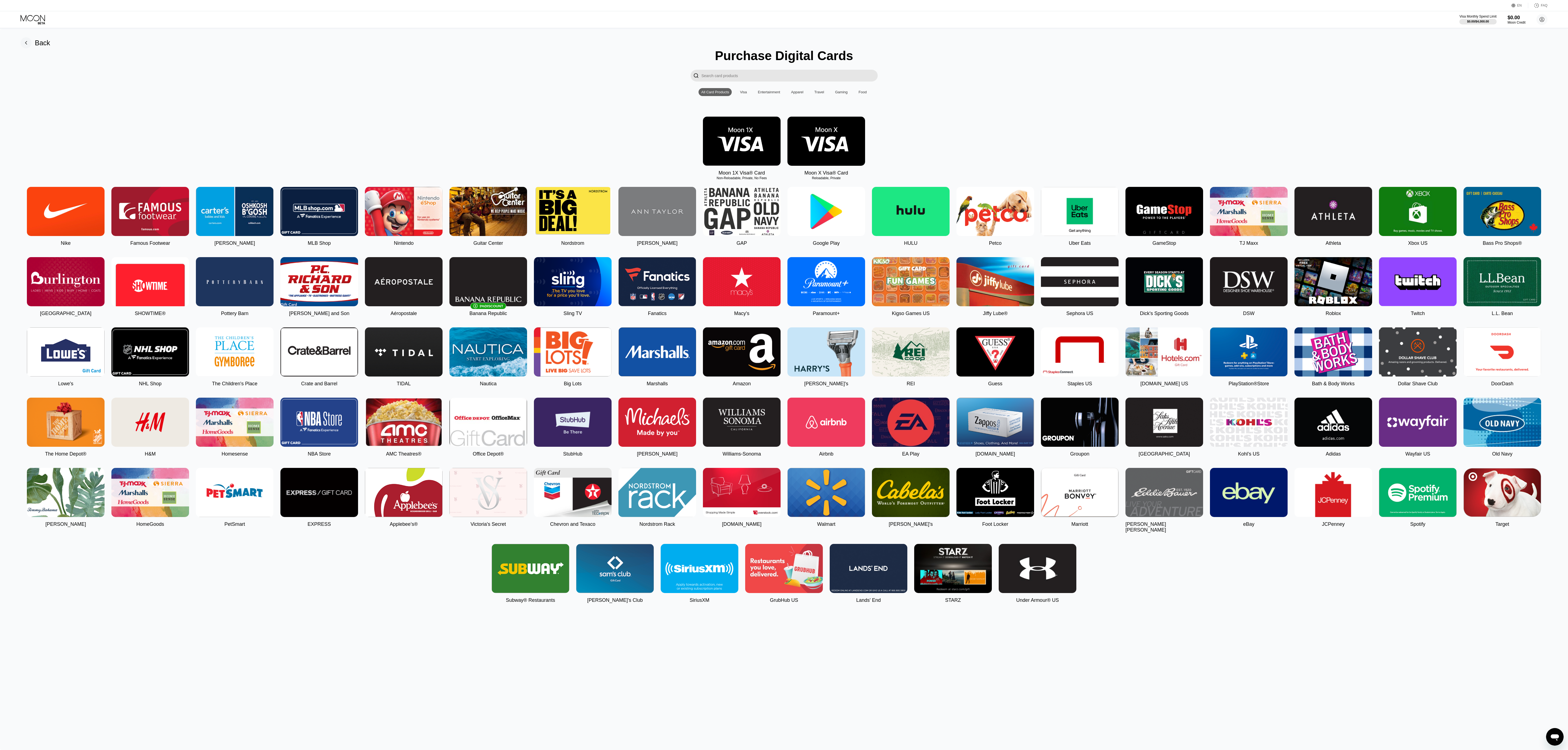  What do you see at coordinates (488, 454) in the screenshot?
I see `div: Office Depot®` at bounding box center [488, 454].